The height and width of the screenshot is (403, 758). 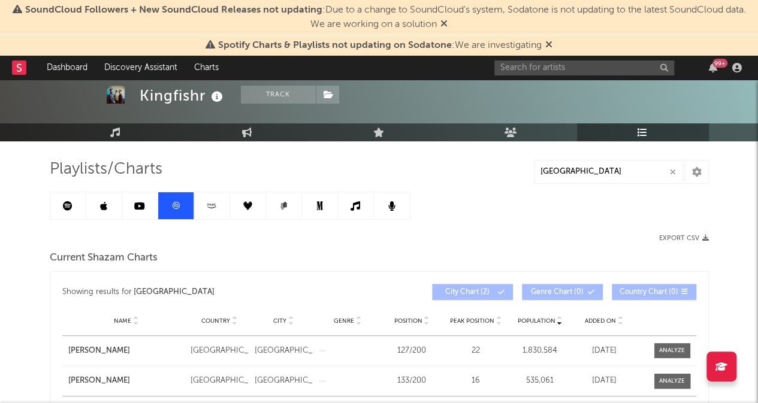 What do you see at coordinates (412, 351) in the screenshot?
I see `div: 127 / 200` at bounding box center [412, 351].